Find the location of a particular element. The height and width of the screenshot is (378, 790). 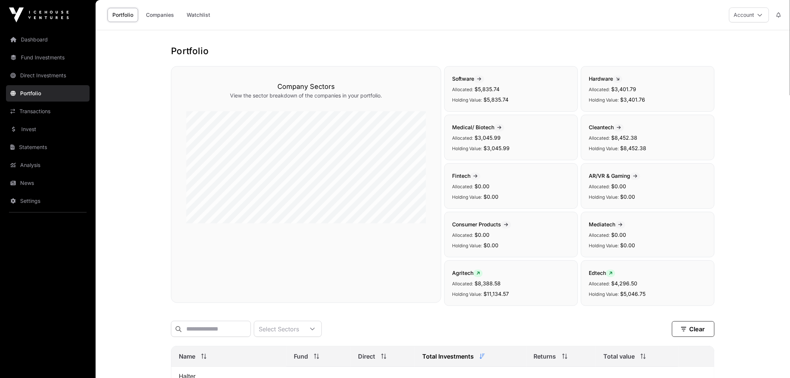

button: Account is located at coordinates (749, 15).